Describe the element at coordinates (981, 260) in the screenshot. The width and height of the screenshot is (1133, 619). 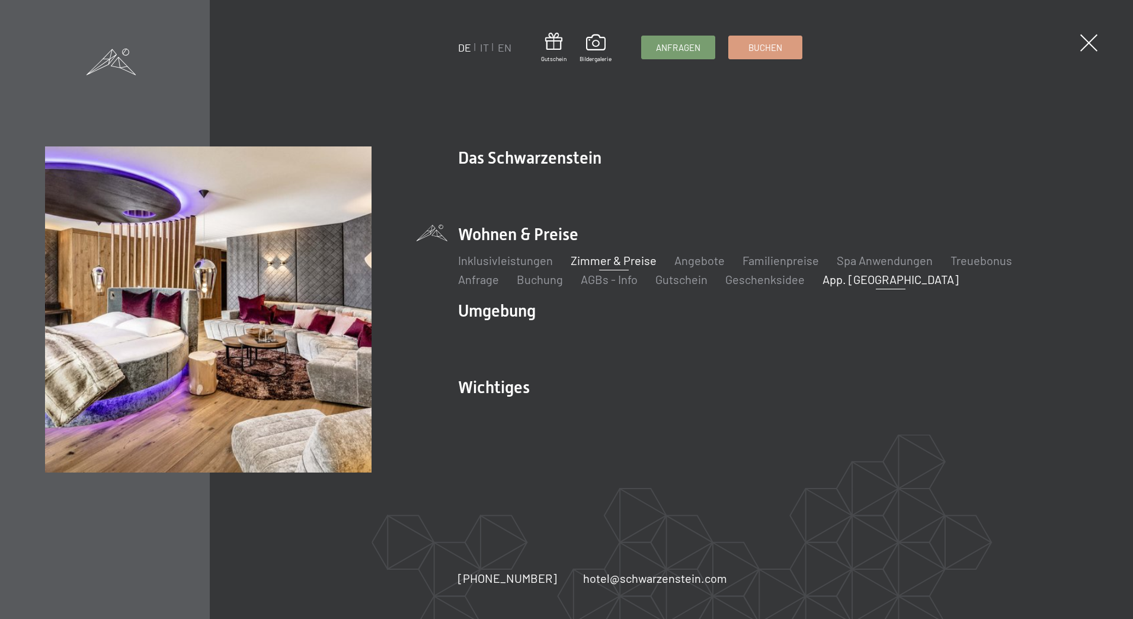
I see `a: Treuebonus` at that location.